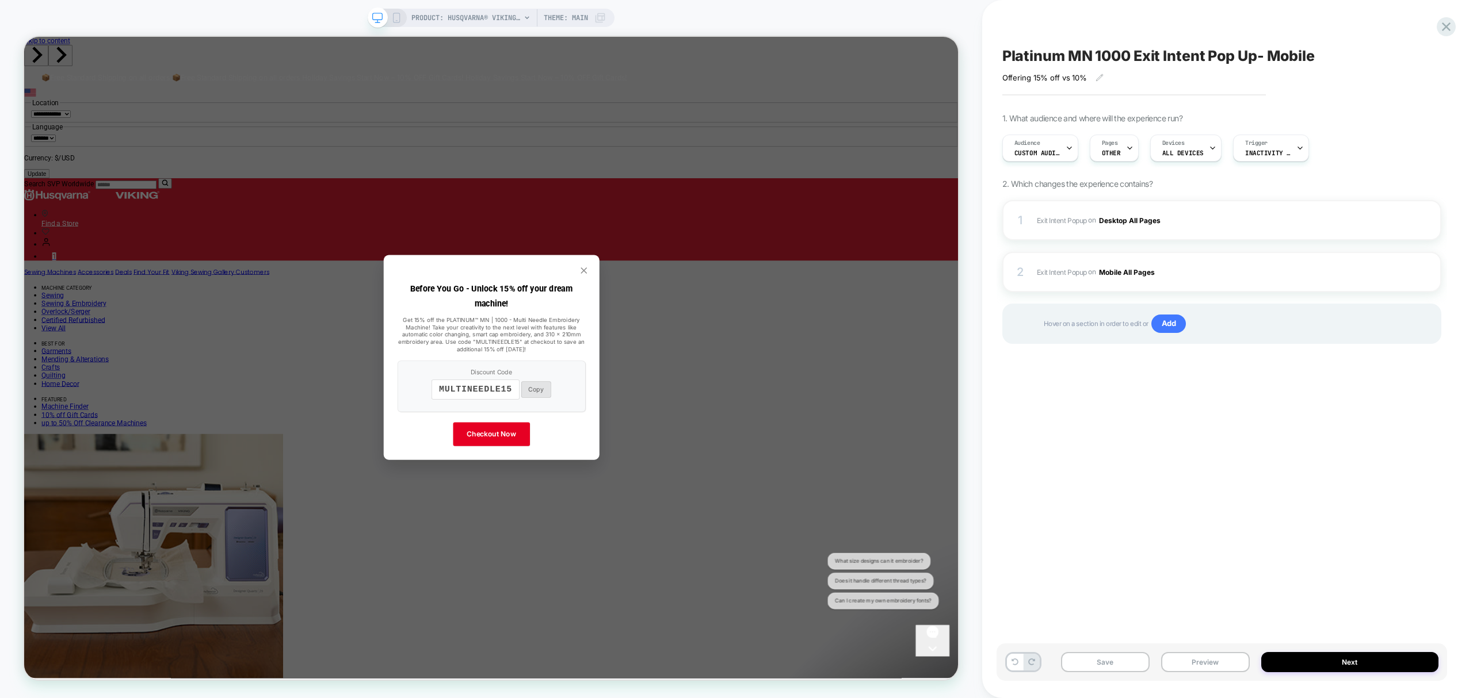  Describe the element at coordinates (601, 471) in the screenshot. I see `div: MULTINEEDLE15` at that location.